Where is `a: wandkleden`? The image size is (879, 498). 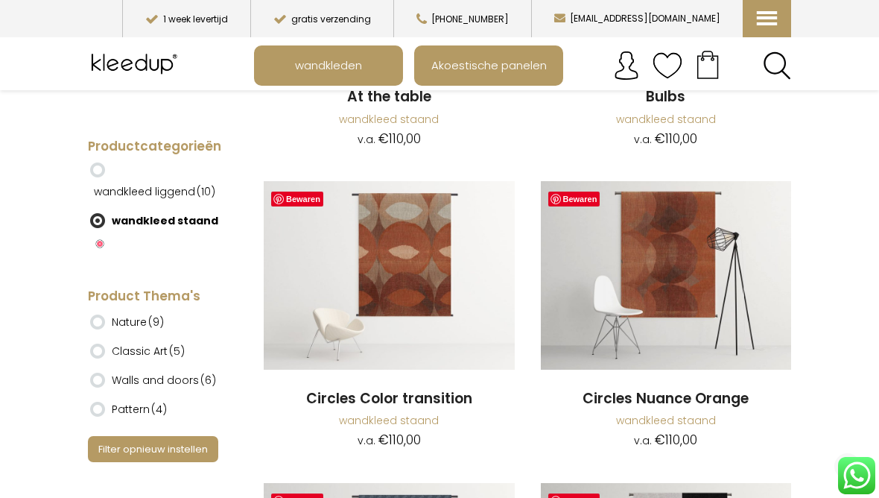
a: wandkleden is located at coordinates (329, 66).